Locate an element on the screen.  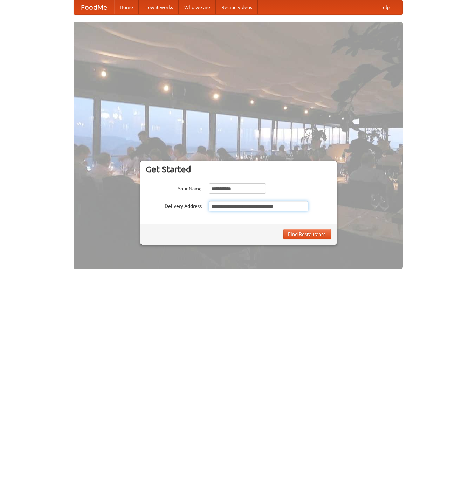
label: Your Name is located at coordinates (174, 187).